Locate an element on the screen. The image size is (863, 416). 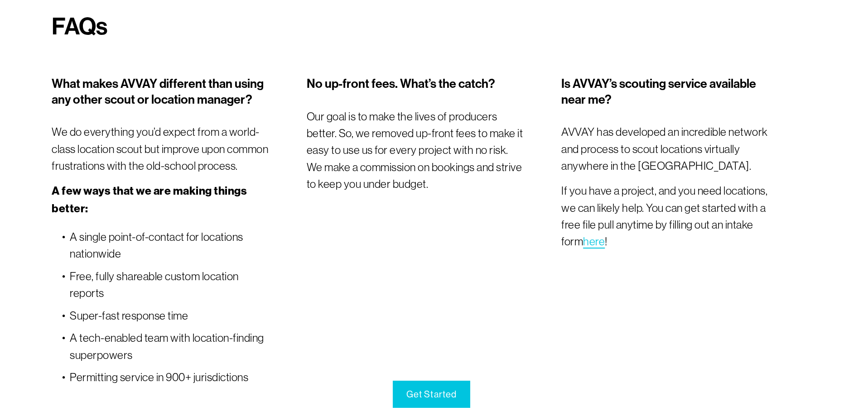
a: here is located at coordinates (594, 242).